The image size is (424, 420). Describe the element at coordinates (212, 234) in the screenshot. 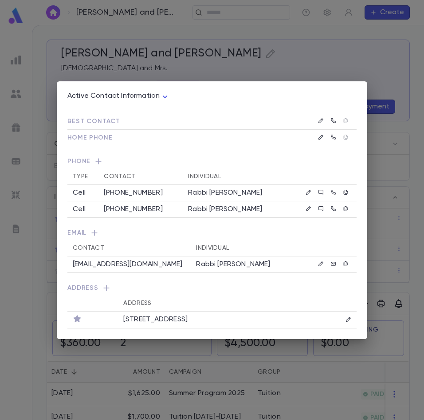

I see `span: Email` at that location.